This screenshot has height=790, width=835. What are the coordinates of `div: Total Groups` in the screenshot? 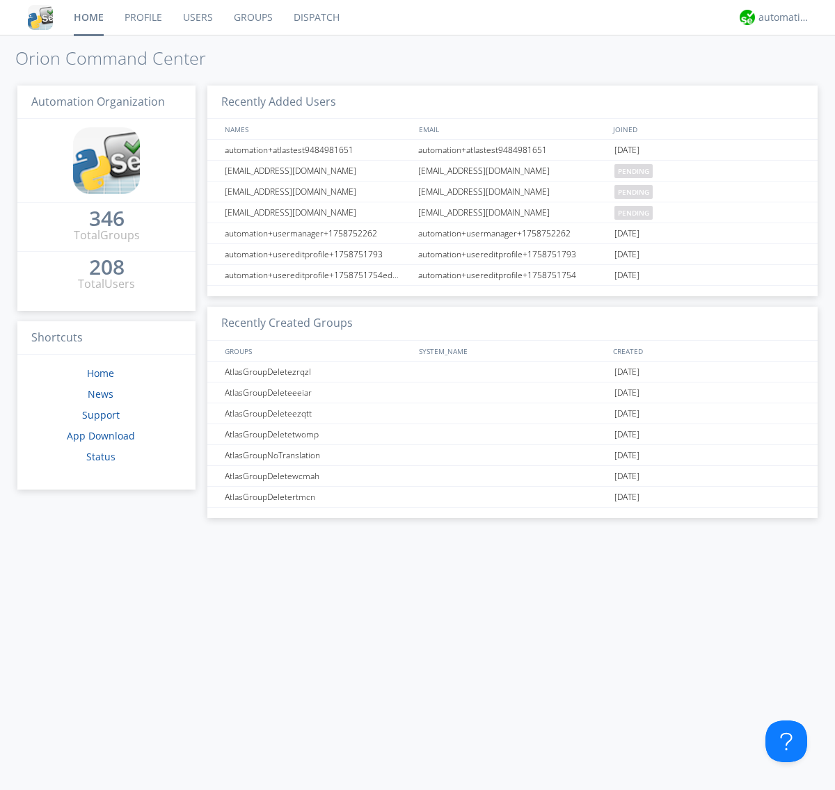 It's located at (106, 235).